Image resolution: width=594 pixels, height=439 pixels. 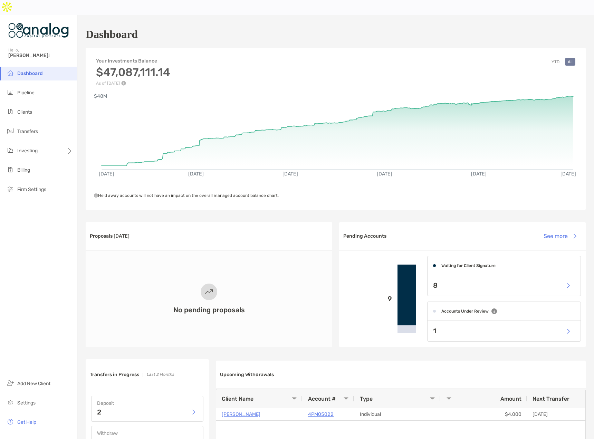 I want to click on span: Clients, so click(x=25, y=112).